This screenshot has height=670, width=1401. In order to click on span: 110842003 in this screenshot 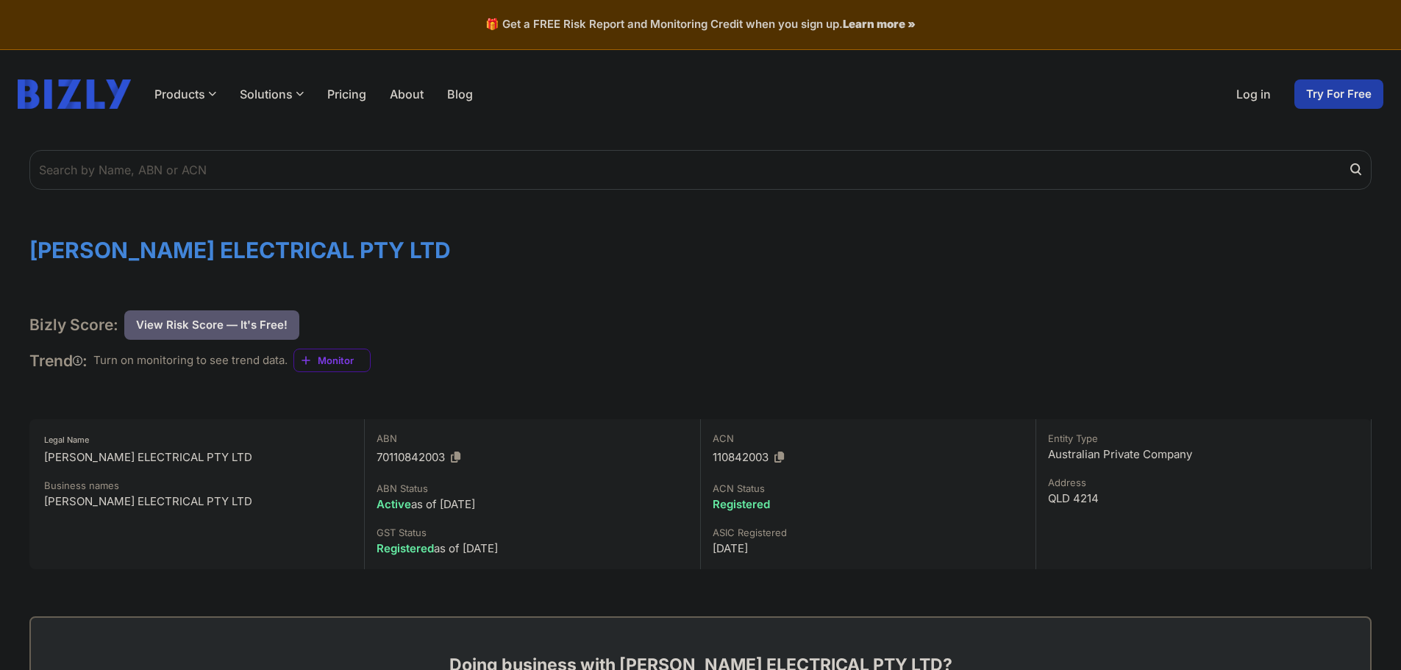, I will do `click(741, 457)`.